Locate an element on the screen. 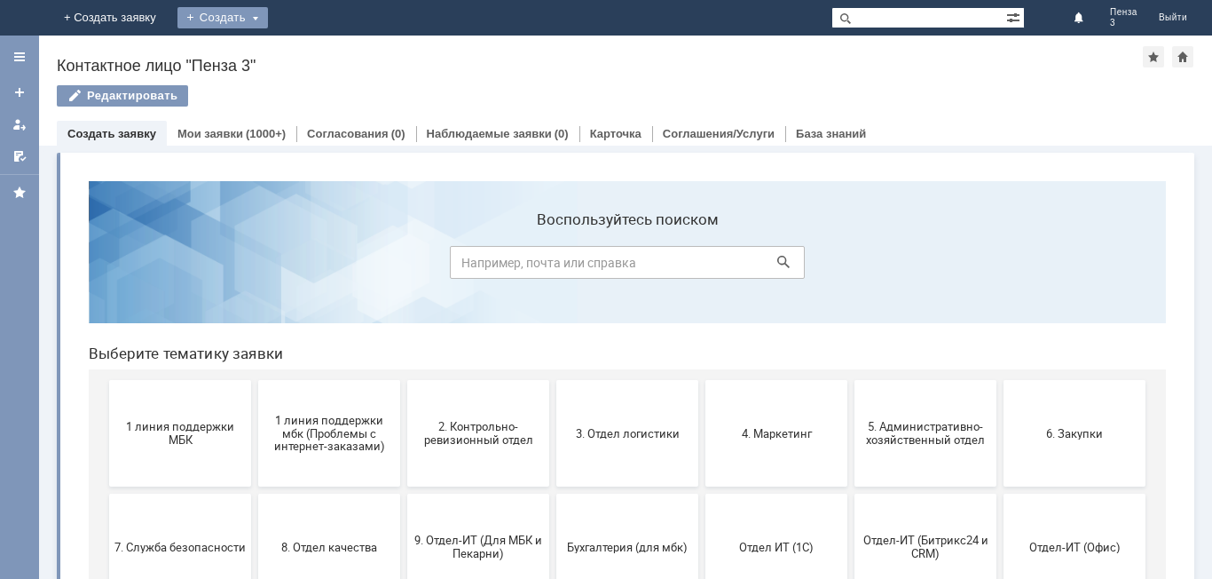 The width and height of the screenshot is (1212, 579). label: Воспользуйтесь поиском is located at coordinates (553, 52).